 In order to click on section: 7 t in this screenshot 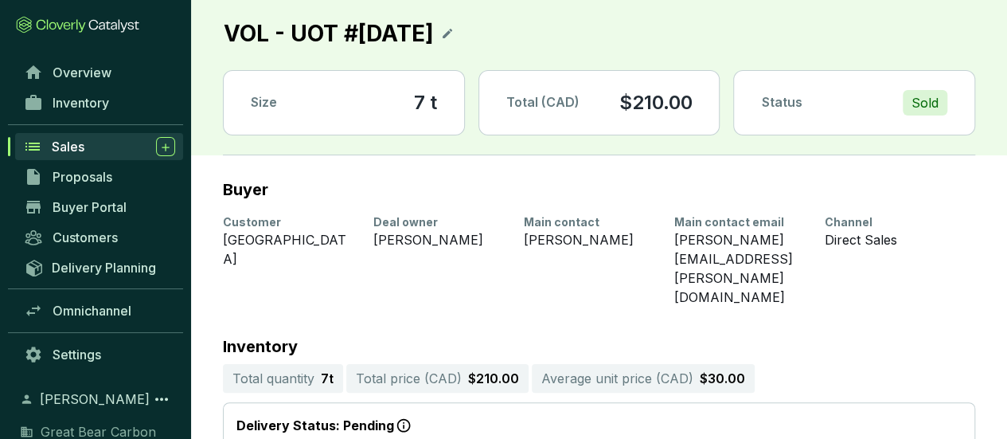, I will do `click(425, 103)`.